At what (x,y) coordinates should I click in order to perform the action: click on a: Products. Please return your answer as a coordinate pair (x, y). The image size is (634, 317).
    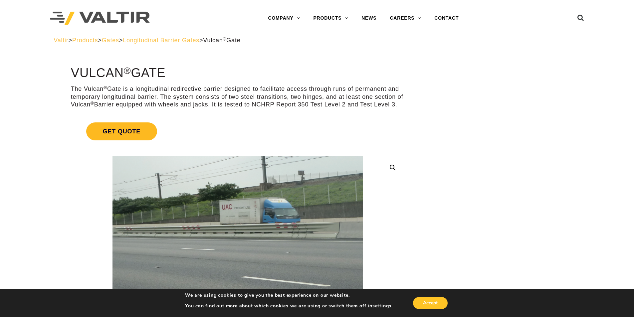
    Looking at the image, I should click on (85, 40).